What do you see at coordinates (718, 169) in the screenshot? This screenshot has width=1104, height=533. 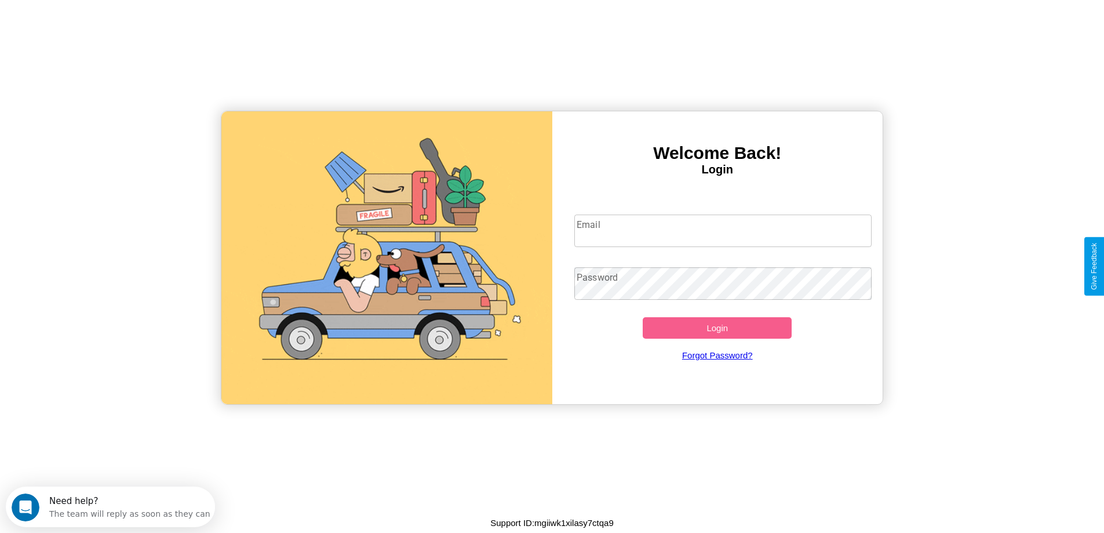 I see `h4: Login` at bounding box center [718, 169].